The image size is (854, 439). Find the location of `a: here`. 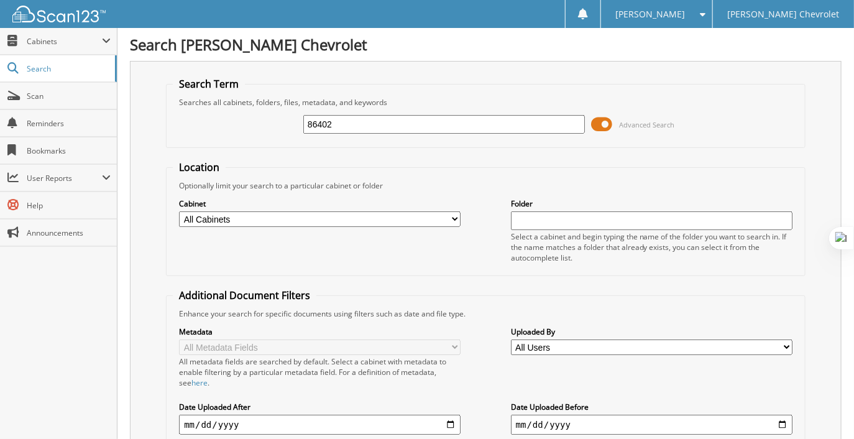

a: here is located at coordinates (199, 382).